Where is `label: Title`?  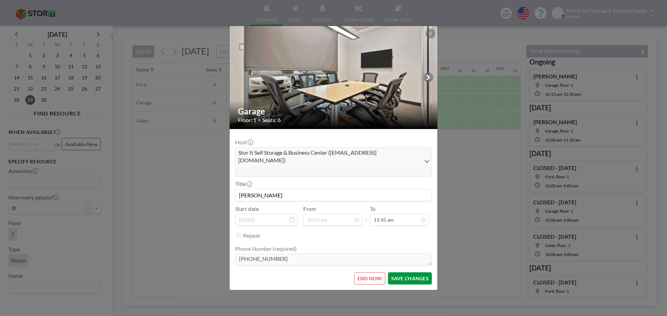 label: Title is located at coordinates (243, 184).